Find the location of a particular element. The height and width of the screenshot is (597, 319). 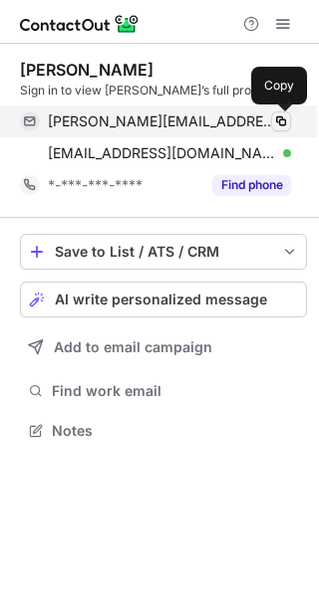

button: AI write personalized message is located at coordinates (163, 300).